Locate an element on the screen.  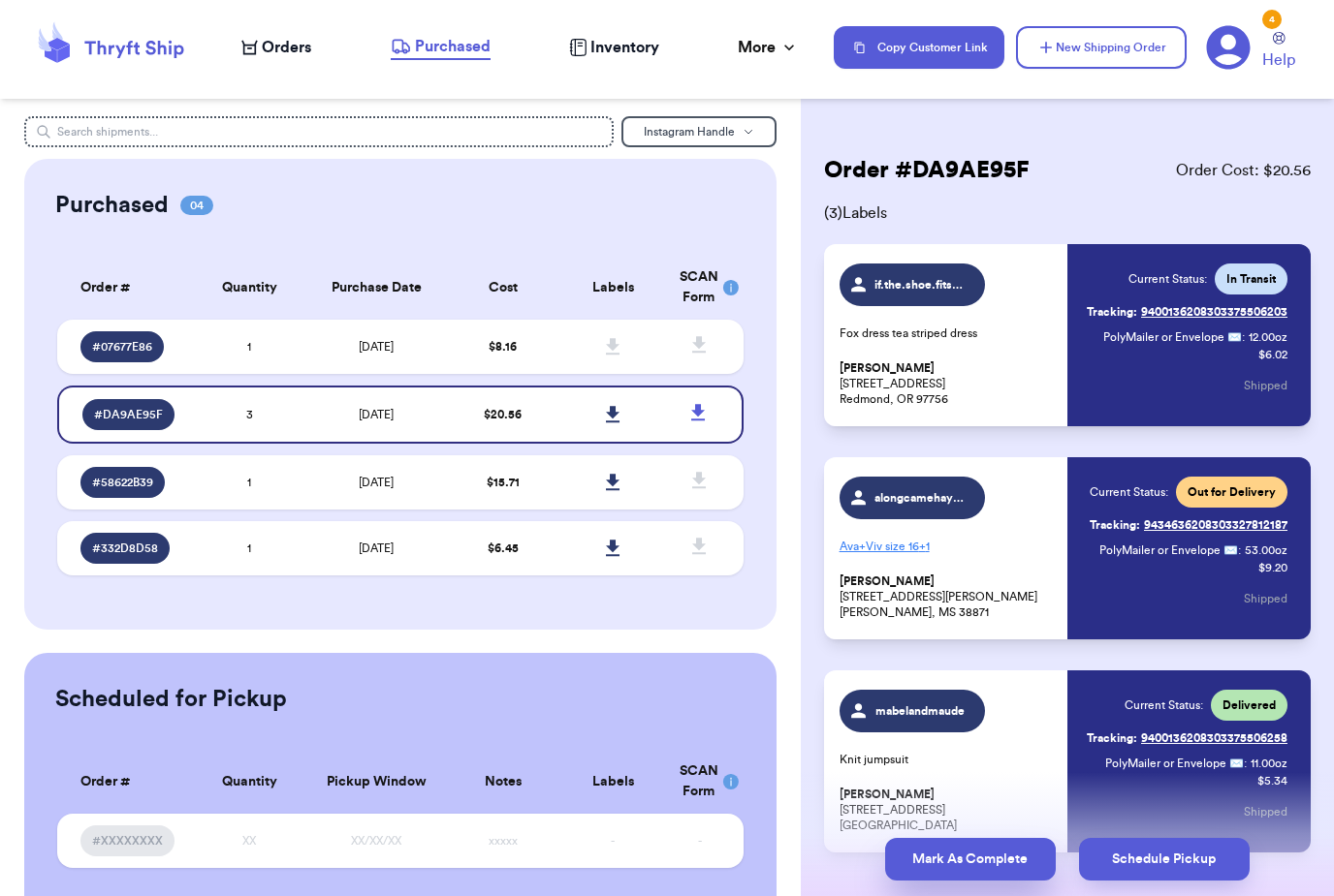
a: Purchased is located at coordinates (440, 47).